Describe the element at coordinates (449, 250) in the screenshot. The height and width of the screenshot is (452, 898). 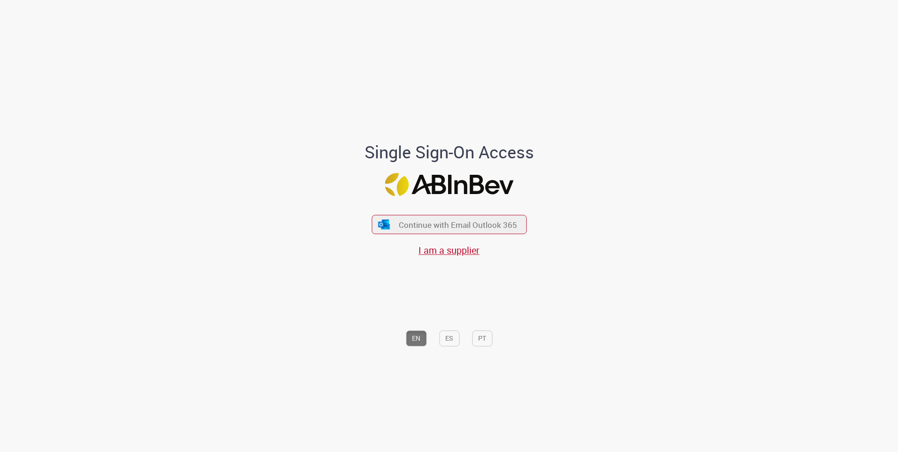
I see `a: I am a supplier` at that location.